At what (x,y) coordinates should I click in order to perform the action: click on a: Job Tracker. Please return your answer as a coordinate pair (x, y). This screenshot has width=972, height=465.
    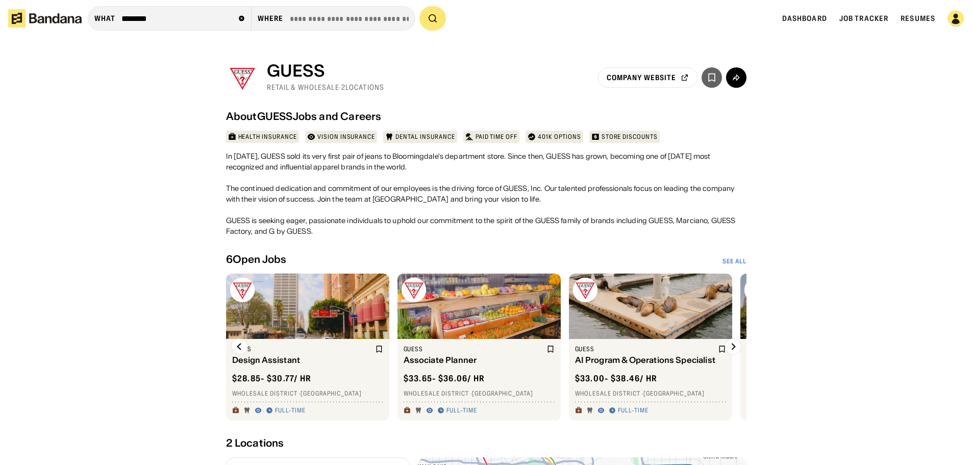
    Looking at the image, I should click on (864, 18).